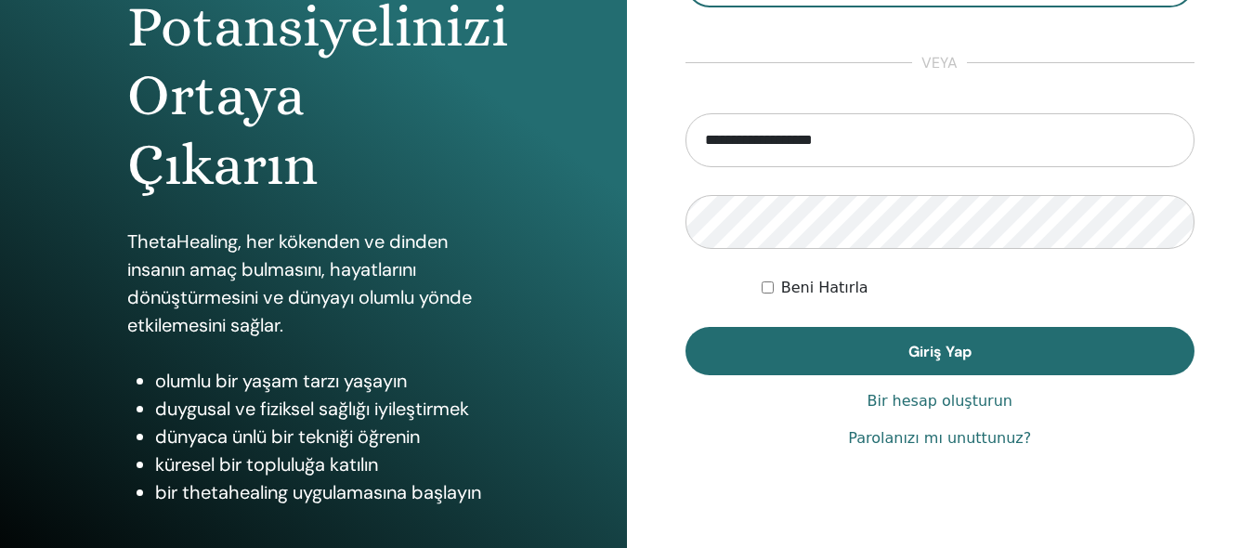 This screenshot has height=548, width=1253. What do you see at coordinates (825, 287) in the screenshot?
I see `font: Beni Hatırla` at bounding box center [825, 287].